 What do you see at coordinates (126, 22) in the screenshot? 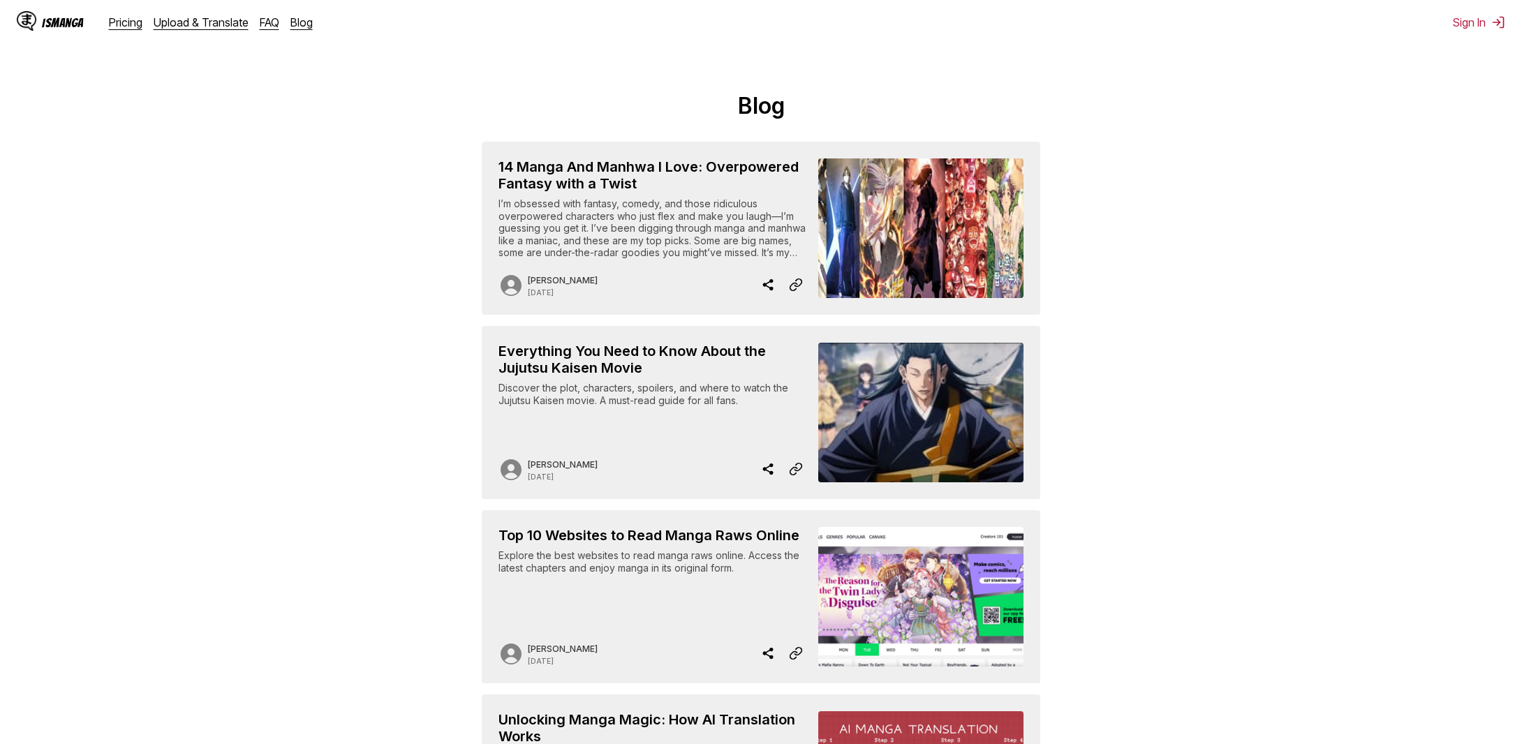
I see `a: Pricing` at bounding box center [126, 22].